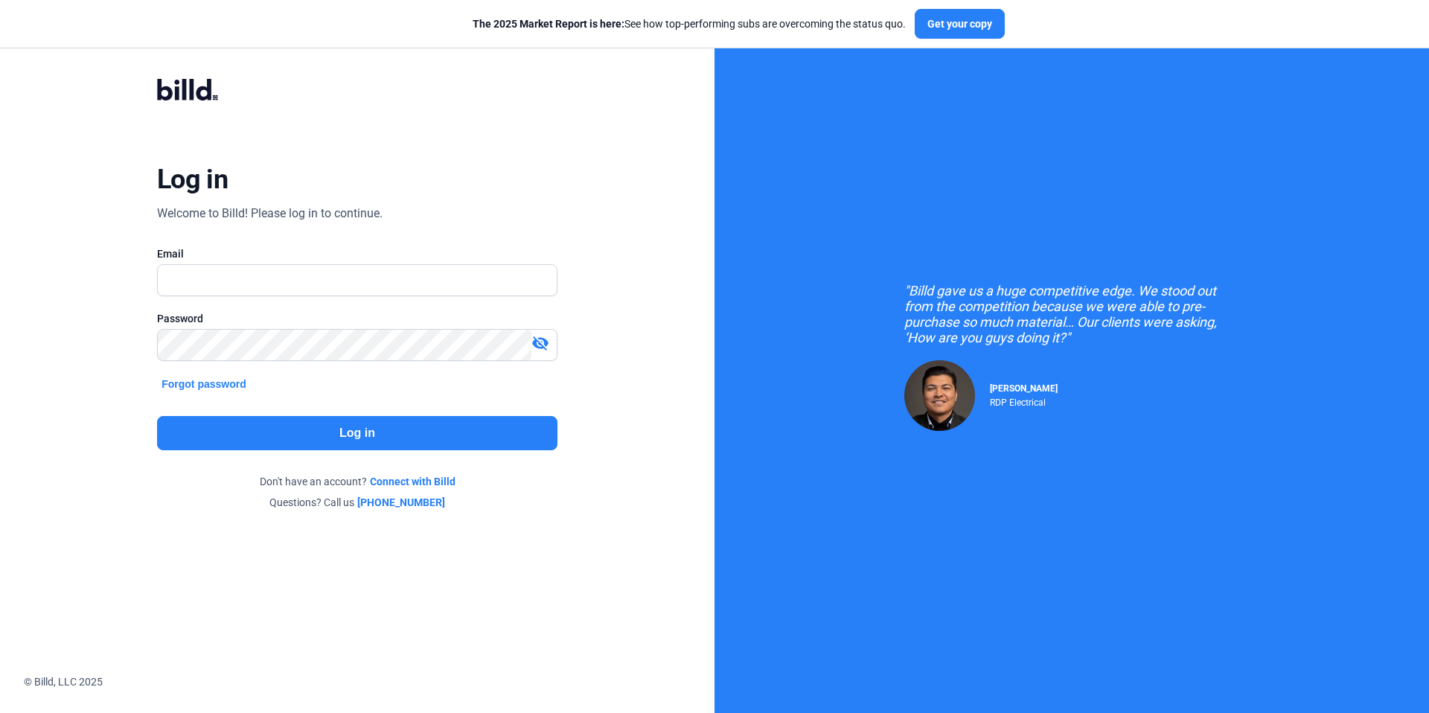 The image size is (1429, 713). What do you see at coordinates (1023, 400) in the screenshot?
I see `div: RDP Electrical` at bounding box center [1023, 400].